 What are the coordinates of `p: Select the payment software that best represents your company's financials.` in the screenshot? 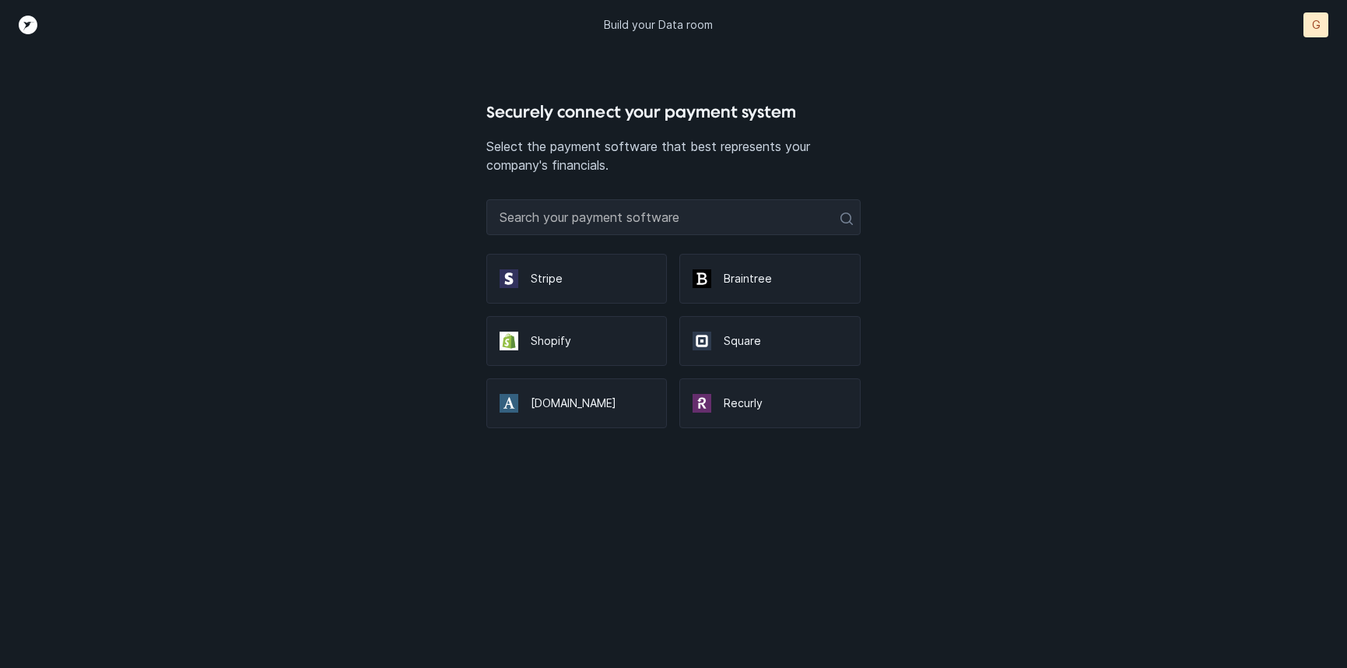 It's located at (673, 156).